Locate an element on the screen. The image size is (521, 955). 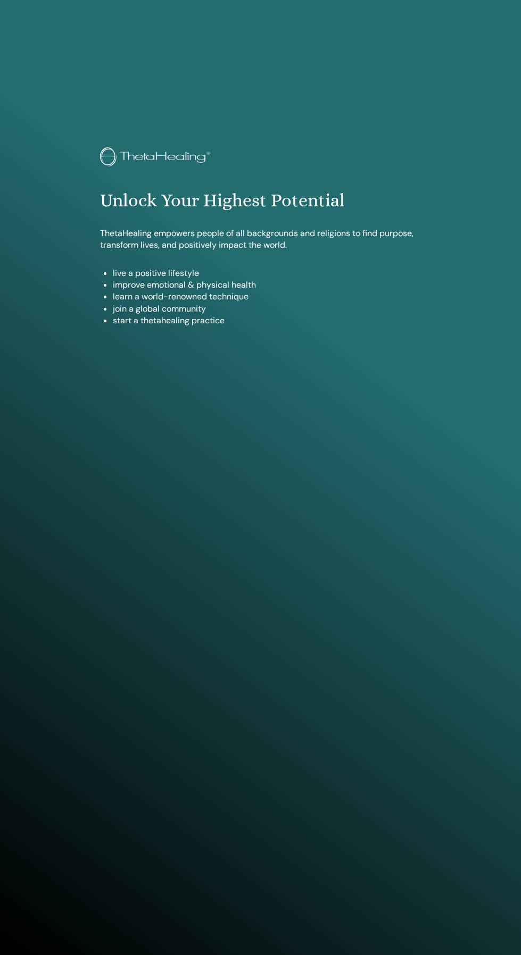
h1: Unlock Your Highest Potential is located at coordinates (260, 201).